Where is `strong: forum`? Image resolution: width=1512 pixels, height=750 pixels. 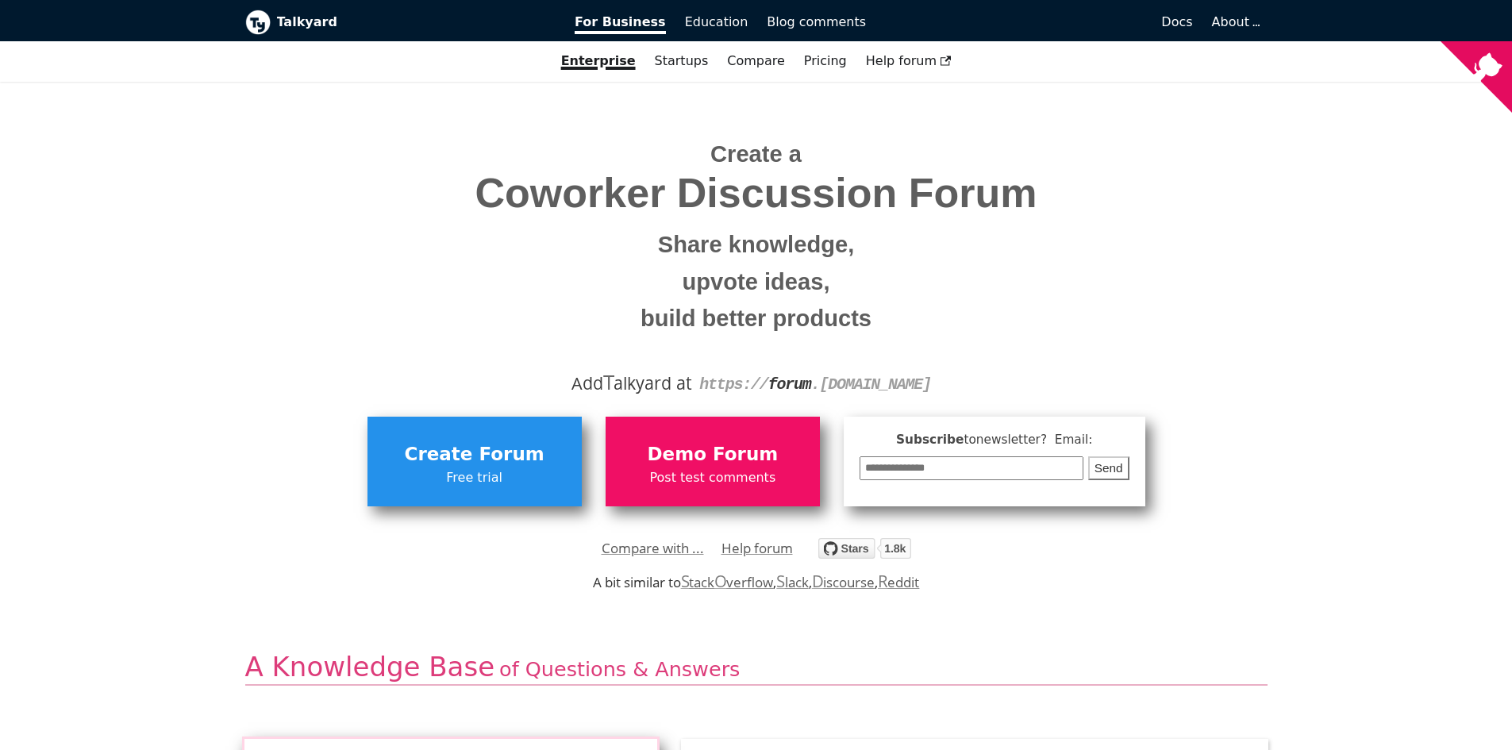
strong: forum is located at coordinates (790, 384).